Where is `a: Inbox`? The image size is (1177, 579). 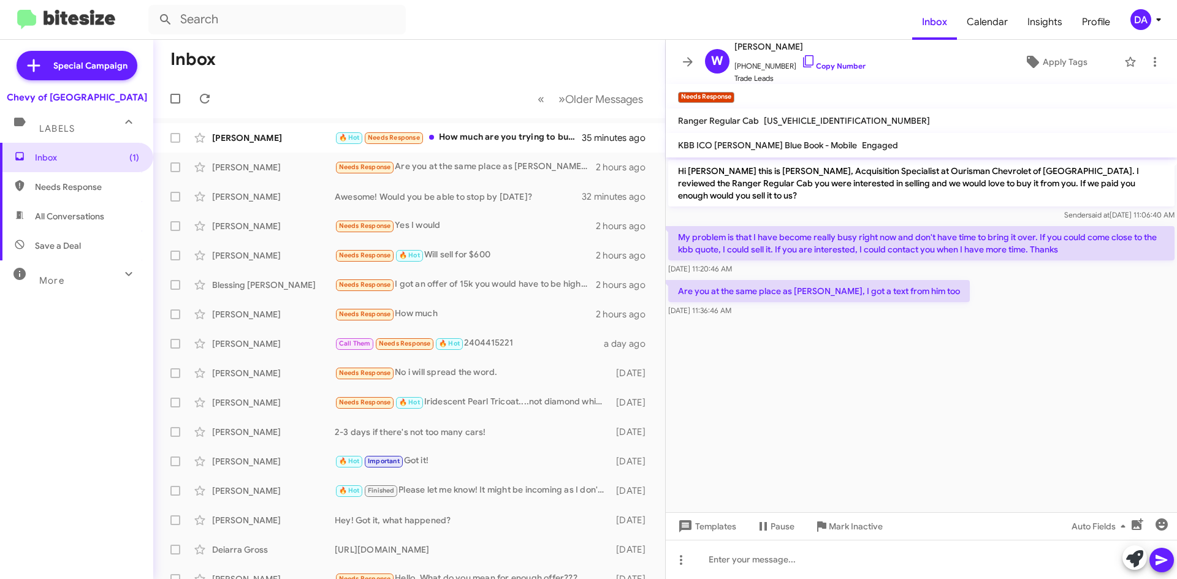
a: Inbox is located at coordinates (934, 22).